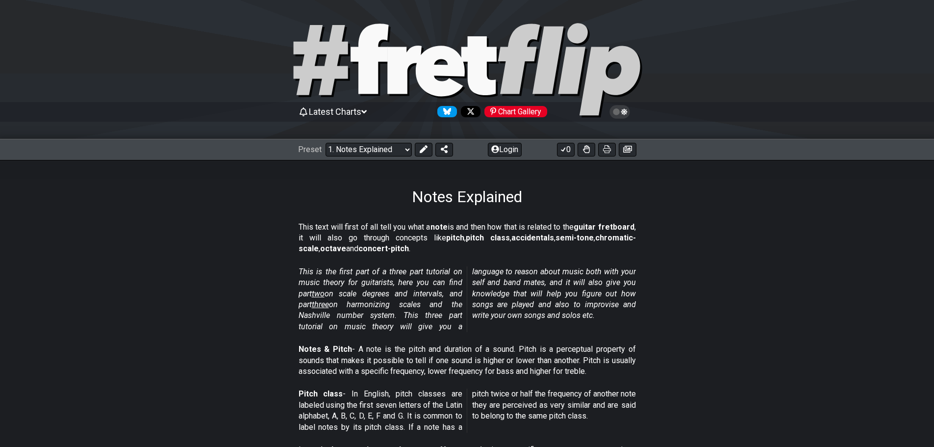  Describe the element at coordinates (566, 150) in the screenshot. I see `button: 0` at that location.